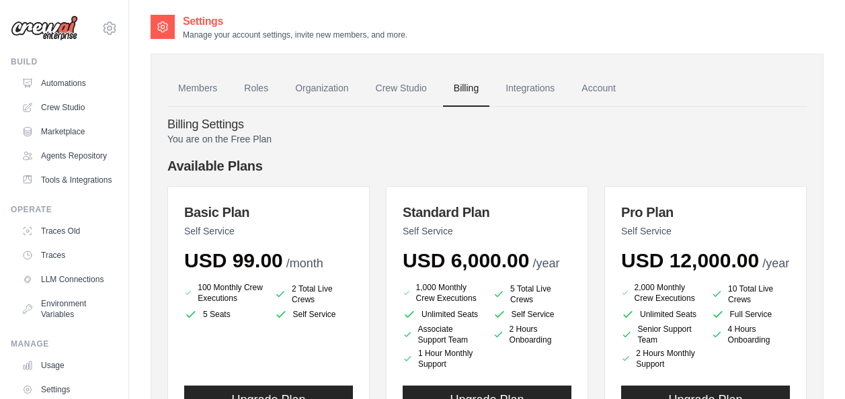  Describe the element at coordinates (466, 89) in the screenshot. I see `a: Billing` at that location.